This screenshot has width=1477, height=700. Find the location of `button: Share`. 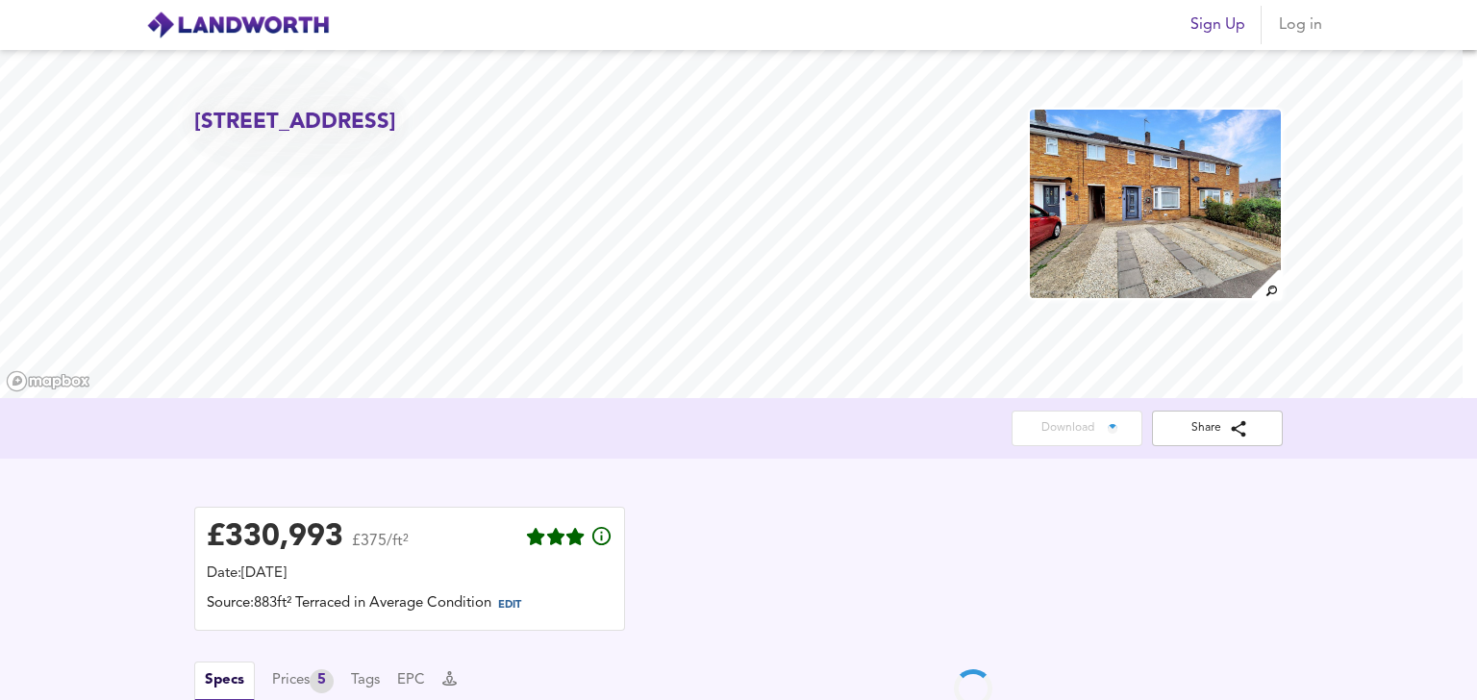

button: Share is located at coordinates (1217, 428).